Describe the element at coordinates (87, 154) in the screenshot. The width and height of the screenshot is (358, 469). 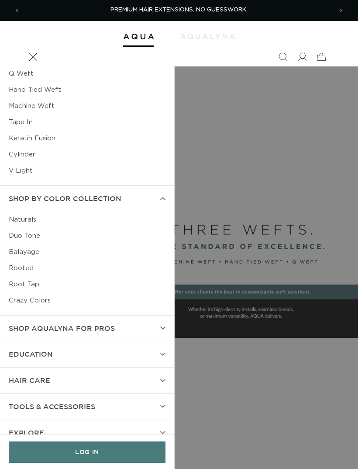
I see `a: Cylinder` at that location.